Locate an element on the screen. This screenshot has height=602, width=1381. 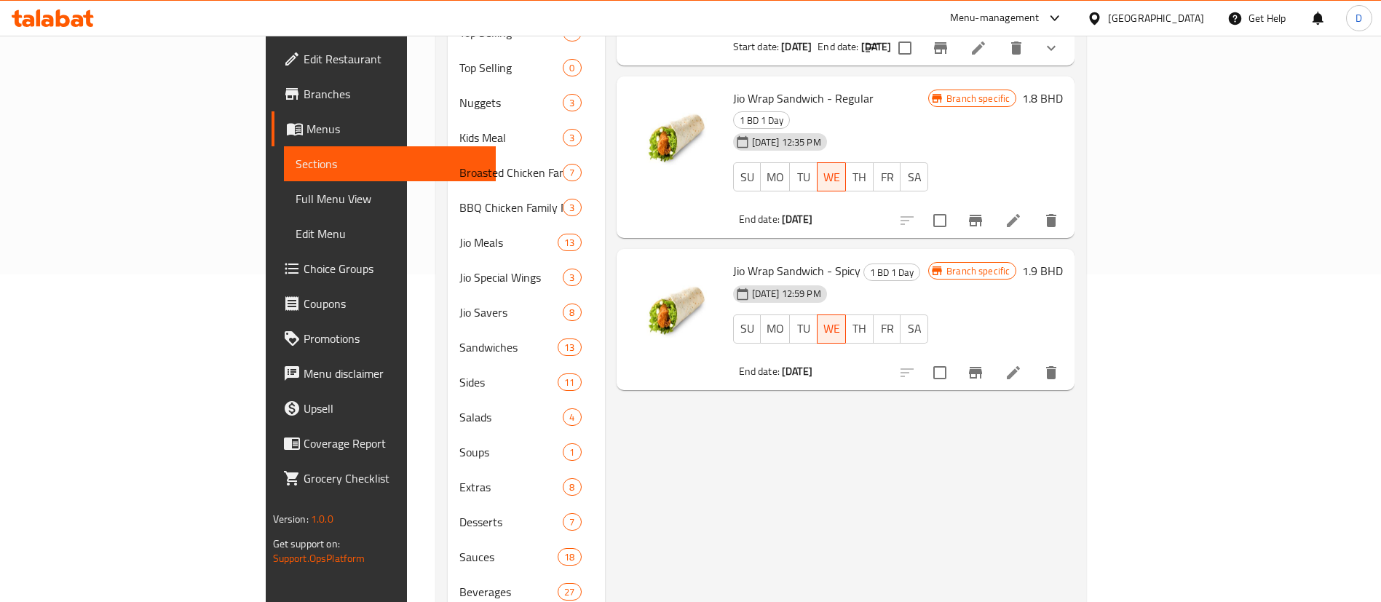
div: Extras8 is located at coordinates (526, 487).